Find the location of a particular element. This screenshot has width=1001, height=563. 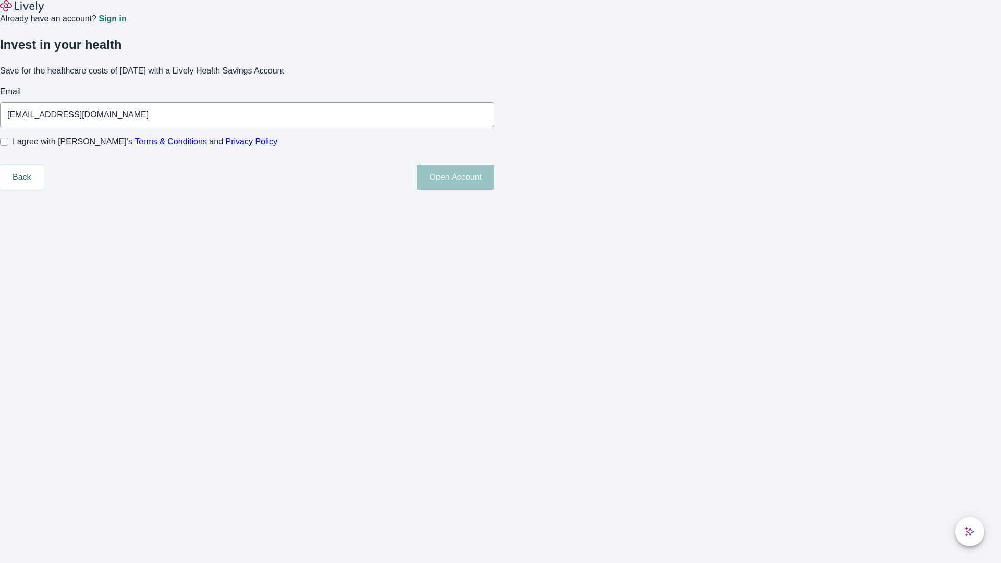

svg: Lively AI Assistant is located at coordinates (969, 532).